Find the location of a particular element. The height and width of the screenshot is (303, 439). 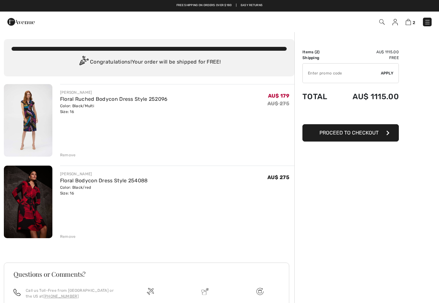

span: AU$ 275 is located at coordinates (278, 177).